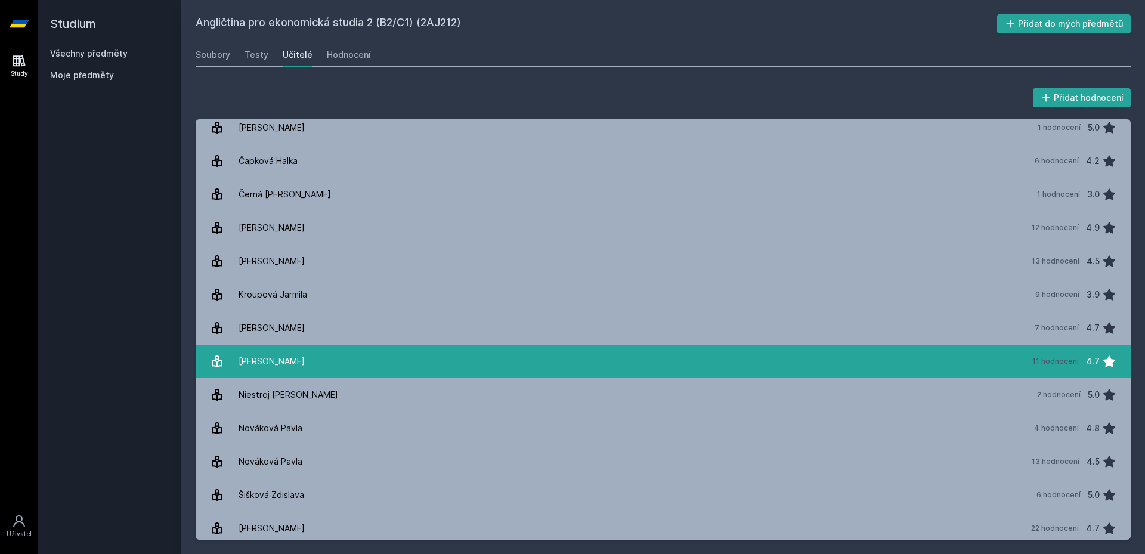  What do you see at coordinates (213, 55) in the screenshot?
I see `div: Soubory` at bounding box center [213, 55].